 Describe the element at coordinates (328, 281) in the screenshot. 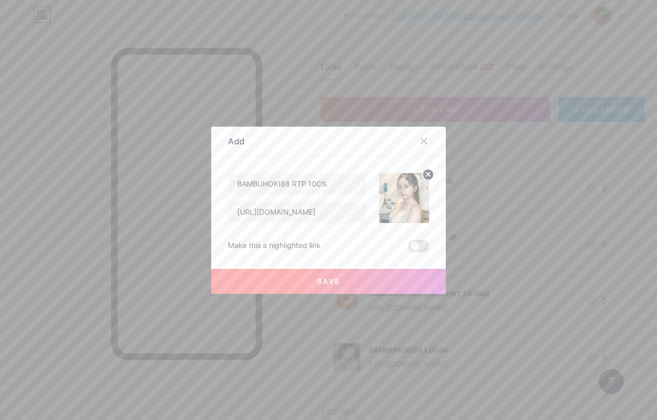

I see `span: Save` at that location.